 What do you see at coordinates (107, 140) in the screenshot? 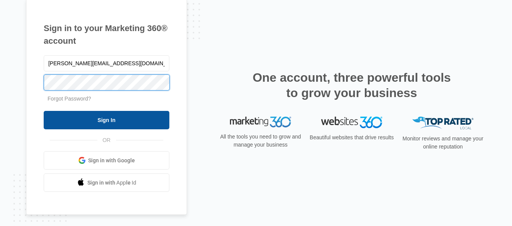
I see `span: OR` at bounding box center [107, 140].